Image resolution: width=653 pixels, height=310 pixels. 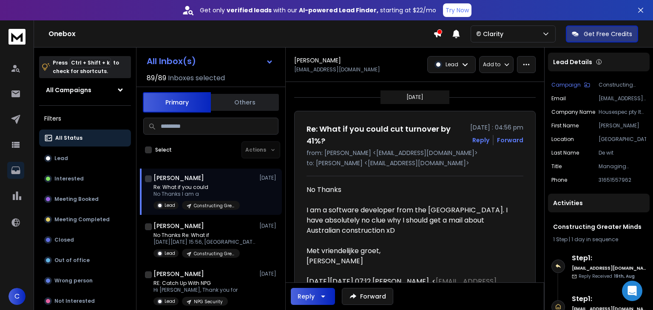 What do you see at coordinates (74, 301) in the screenshot?
I see `p: Not Interested` at bounding box center [74, 301].